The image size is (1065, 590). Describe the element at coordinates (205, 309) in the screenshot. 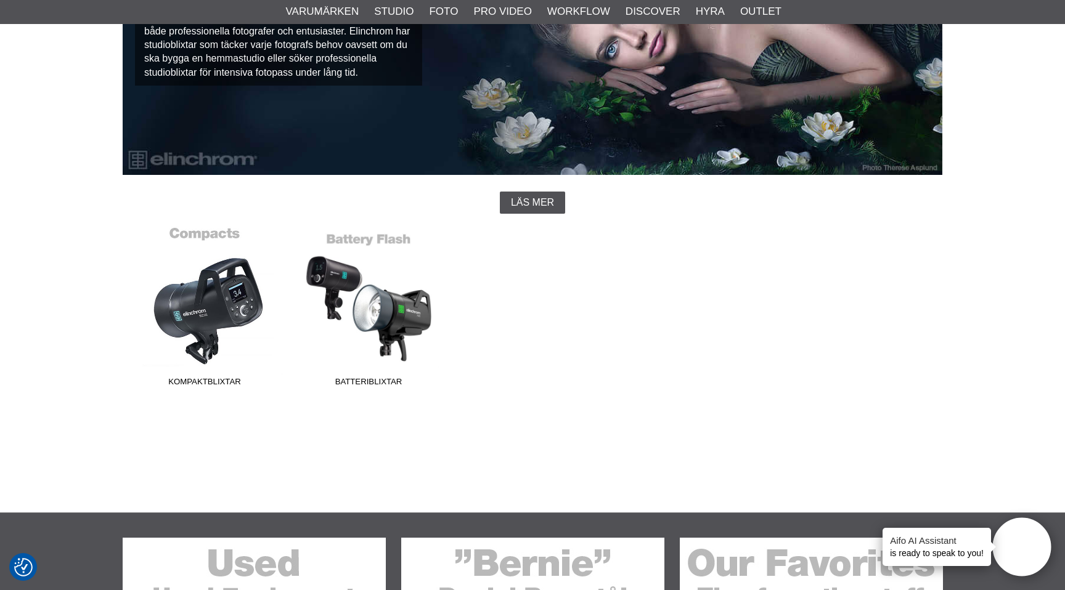

I see `a: Kompaktblixtar` at that location.